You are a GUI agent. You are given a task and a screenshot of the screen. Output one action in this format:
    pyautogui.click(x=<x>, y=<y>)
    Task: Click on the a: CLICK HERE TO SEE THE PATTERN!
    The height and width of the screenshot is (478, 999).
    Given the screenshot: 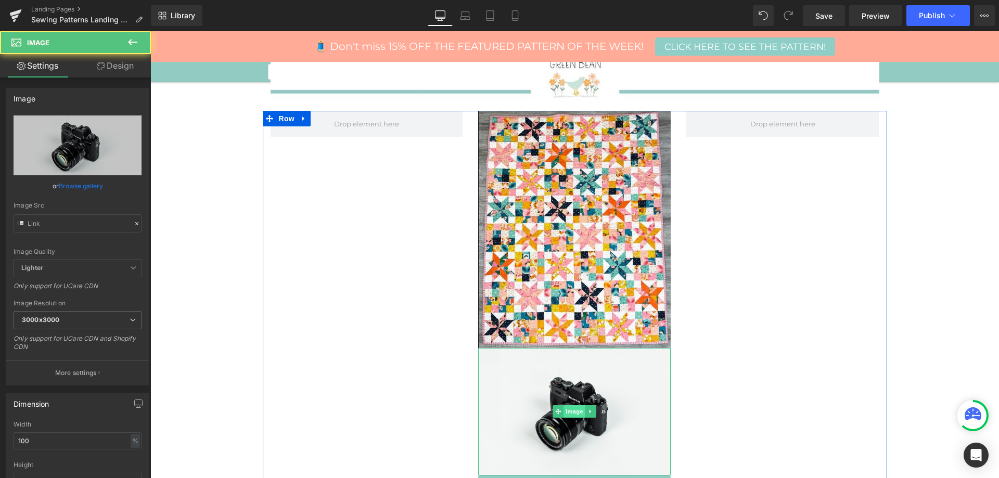 What is the action you would take?
    pyautogui.click(x=595, y=15)
    